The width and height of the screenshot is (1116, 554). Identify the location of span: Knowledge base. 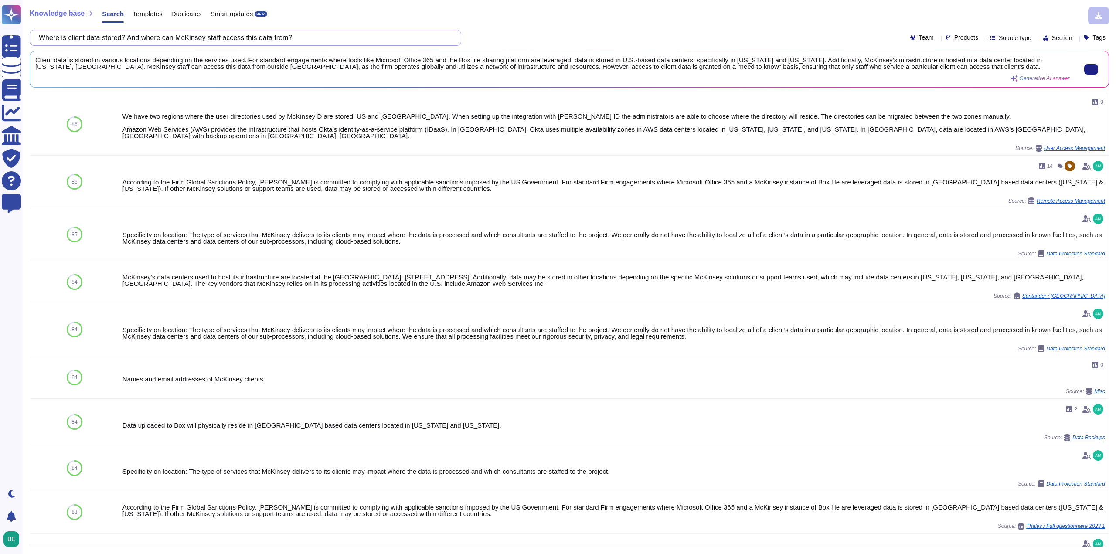
(57, 14).